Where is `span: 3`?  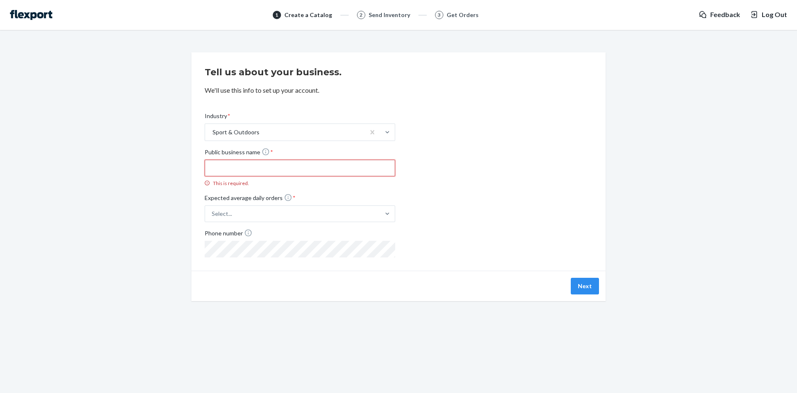 span: 3 is located at coordinates (439, 15).